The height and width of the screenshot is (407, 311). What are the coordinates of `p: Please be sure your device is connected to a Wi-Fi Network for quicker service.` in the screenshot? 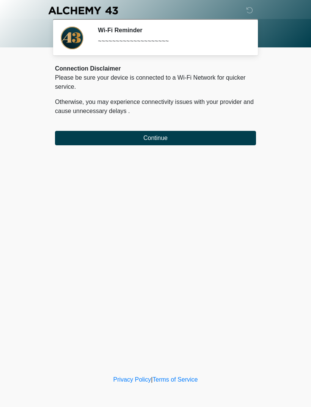 It's located at (156, 82).